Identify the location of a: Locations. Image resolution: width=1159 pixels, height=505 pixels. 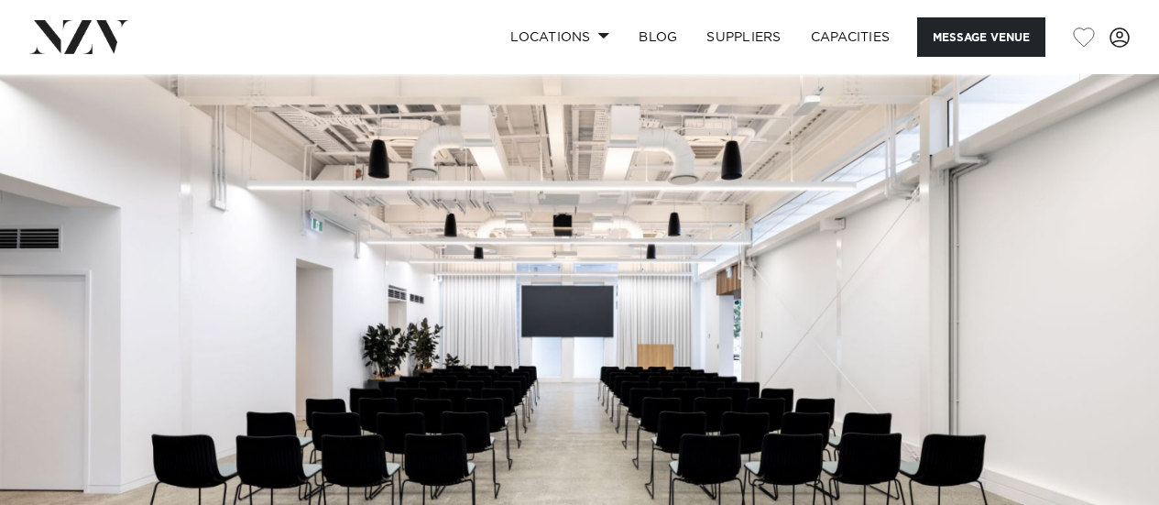
(560, 37).